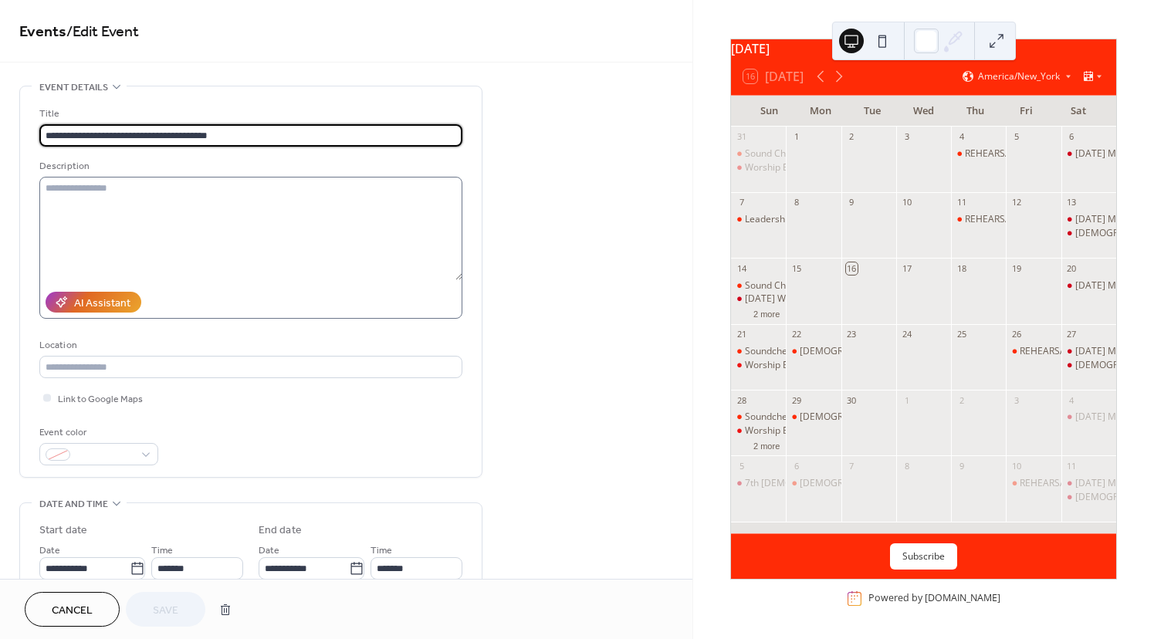 The height and width of the screenshot is (639, 1154). Describe the element at coordinates (741, 334) in the screenshot. I see `div: 21` at that location.